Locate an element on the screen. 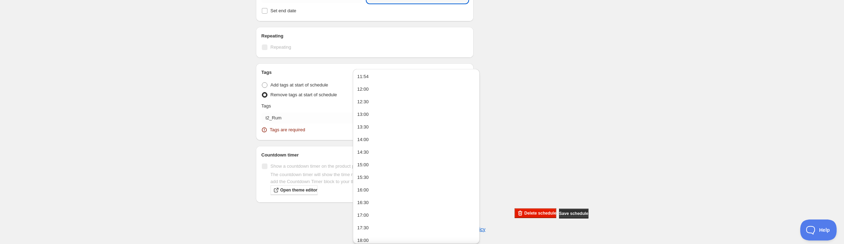  div: 15:30 is located at coordinates (363, 177).